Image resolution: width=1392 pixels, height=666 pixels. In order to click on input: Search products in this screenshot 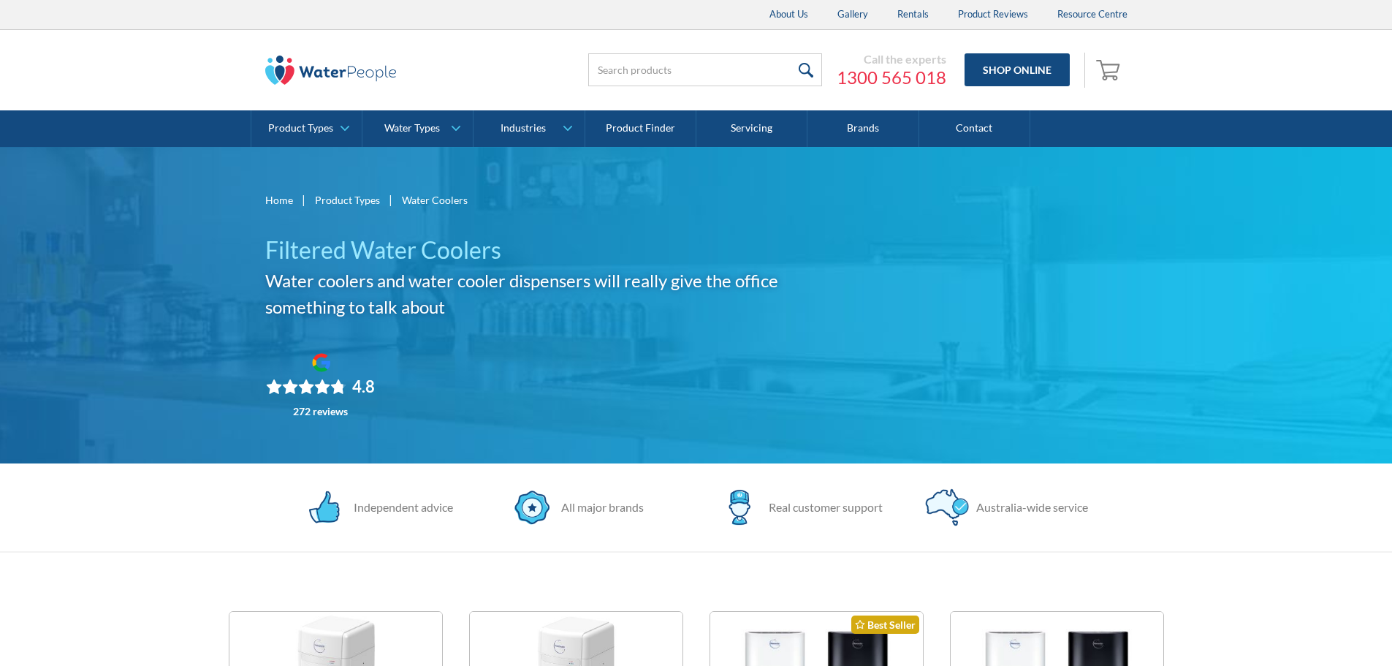, I will do `click(705, 69)`.